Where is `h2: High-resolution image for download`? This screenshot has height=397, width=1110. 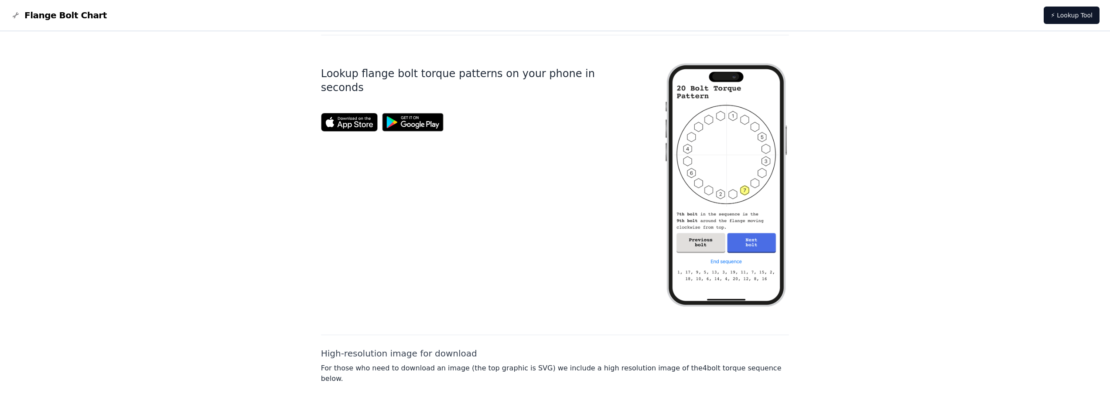
h2: High-resolution image for download is located at coordinates (555, 354).